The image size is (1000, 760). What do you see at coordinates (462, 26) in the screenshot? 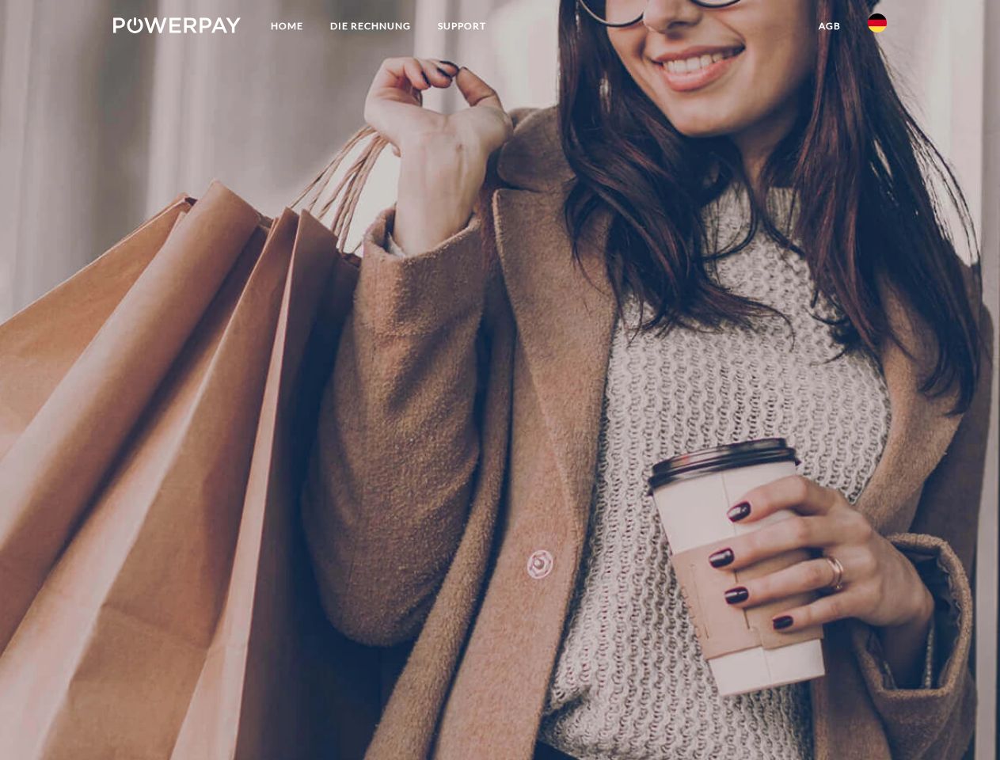
I see `a: SUPPORT` at bounding box center [462, 26].